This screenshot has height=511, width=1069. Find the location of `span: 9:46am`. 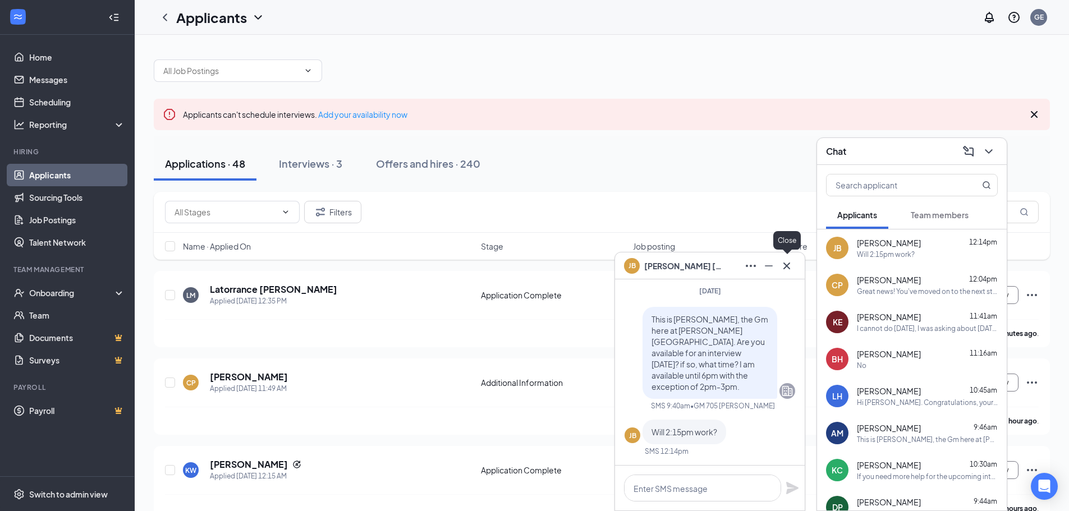

span: 9:46am is located at coordinates (985, 427).